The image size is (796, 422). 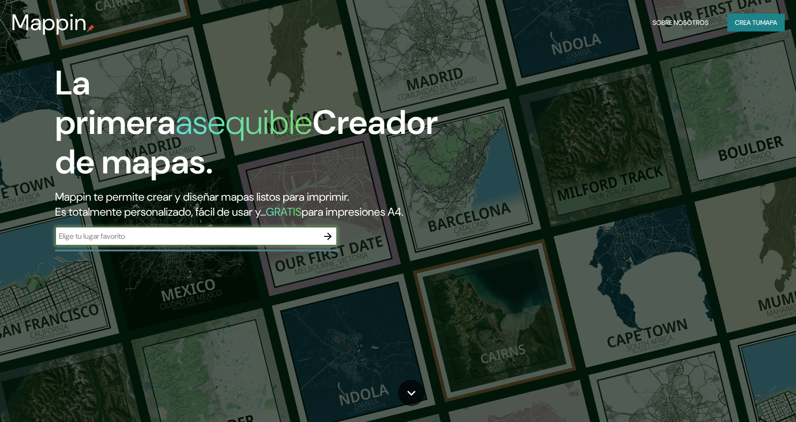 I want to click on font: mapa, so click(x=768, y=23).